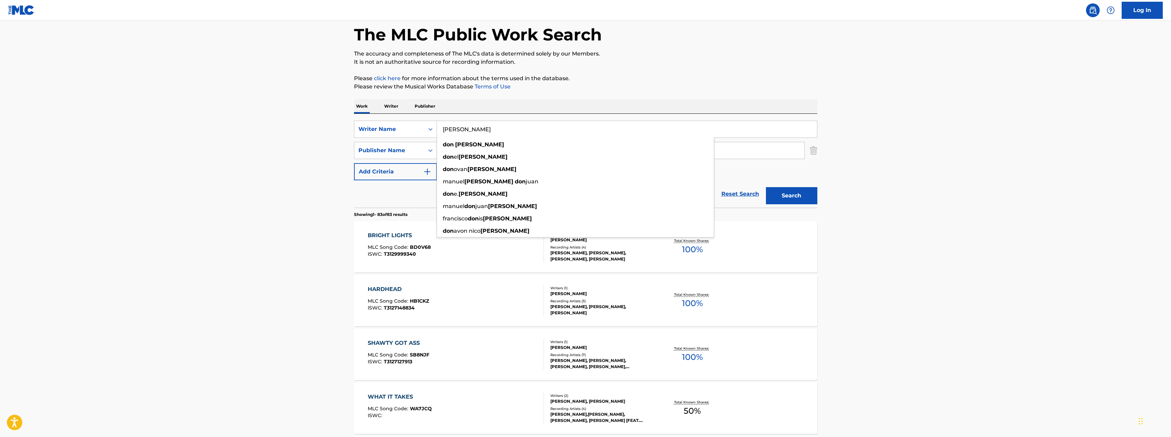 The width and height of the screenshot is (1171, 437). I want to click on img: MLC Logo, so click(21, 10).